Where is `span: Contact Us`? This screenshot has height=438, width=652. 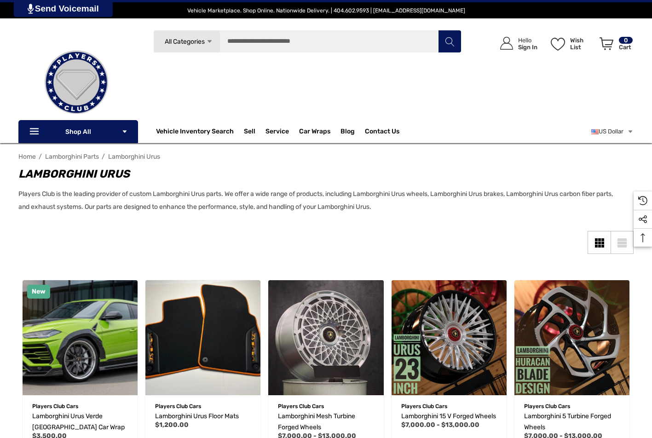
span: Contact Us is located at coordinates (382, 133).